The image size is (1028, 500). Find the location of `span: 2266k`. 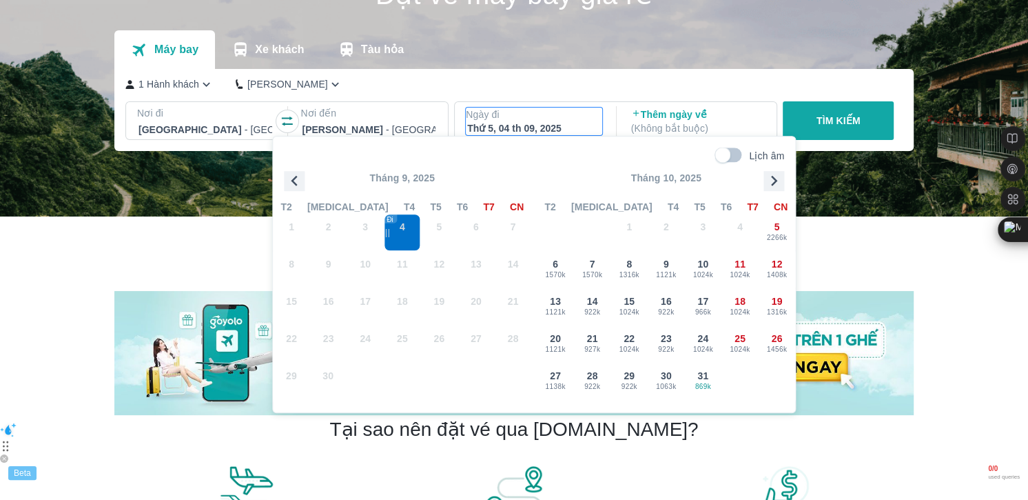

span: 2266k is located at coordinates (777, 238).